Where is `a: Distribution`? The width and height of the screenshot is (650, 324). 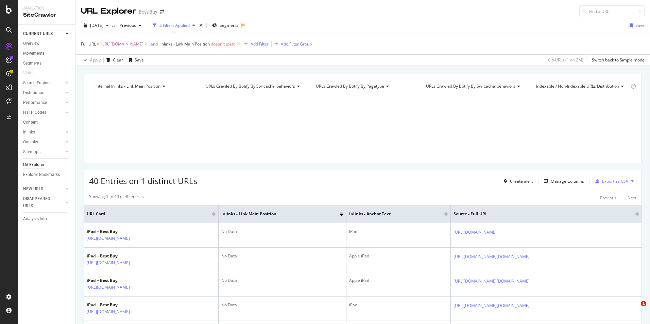 a: Distribution is located at coordinates (43, 93).